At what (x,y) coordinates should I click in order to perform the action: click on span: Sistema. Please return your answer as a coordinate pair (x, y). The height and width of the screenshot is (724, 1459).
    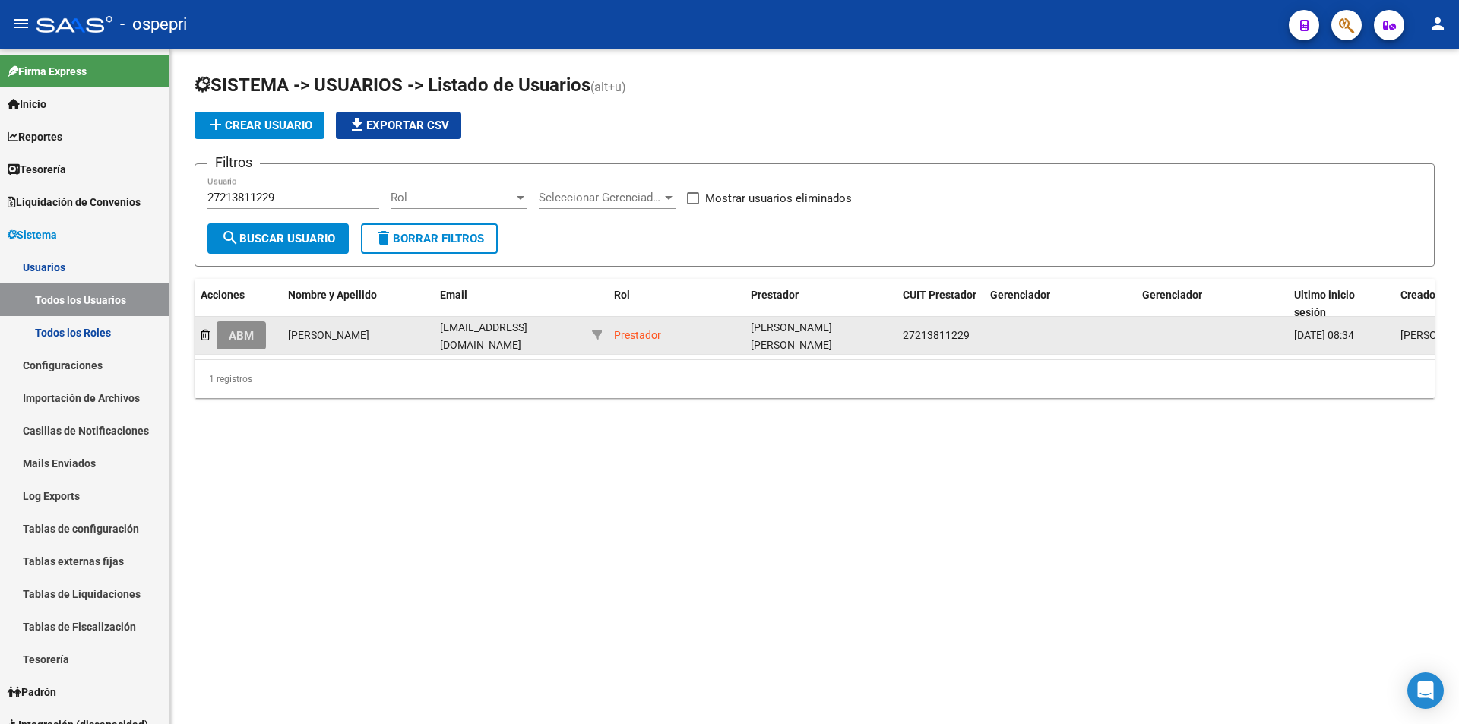
    Looking at the image, I should click on (32, 235).